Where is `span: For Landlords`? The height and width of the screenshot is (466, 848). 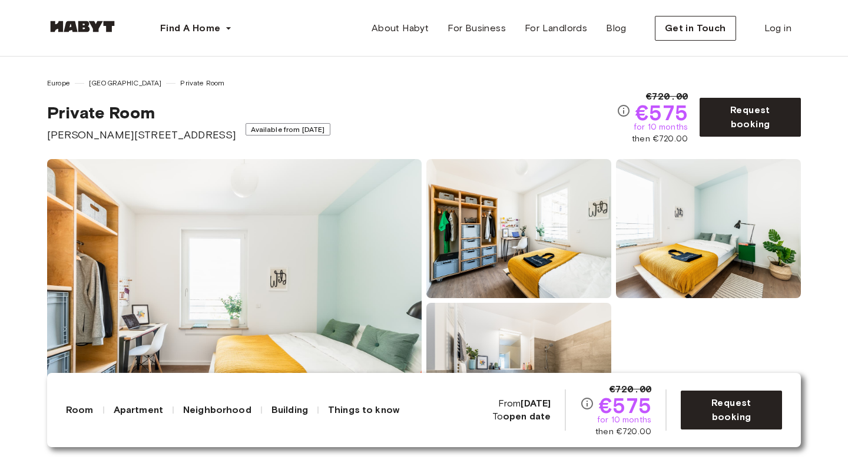 span: For Landlords is located at coordinates (556, 28).